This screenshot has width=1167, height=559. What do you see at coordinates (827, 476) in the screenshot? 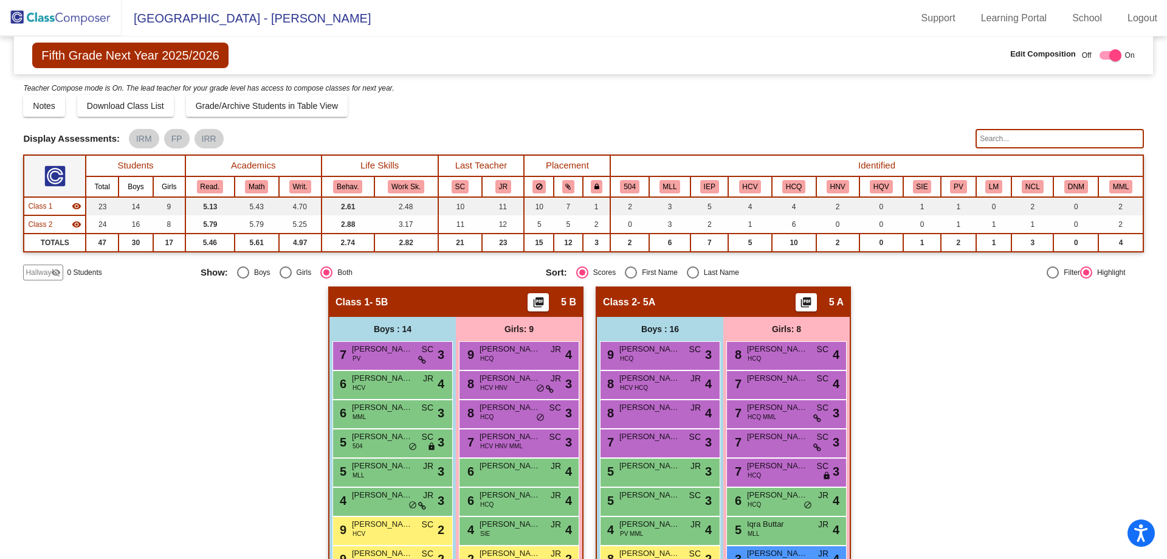
I see `span: lock` at bounding box center [827, 476].